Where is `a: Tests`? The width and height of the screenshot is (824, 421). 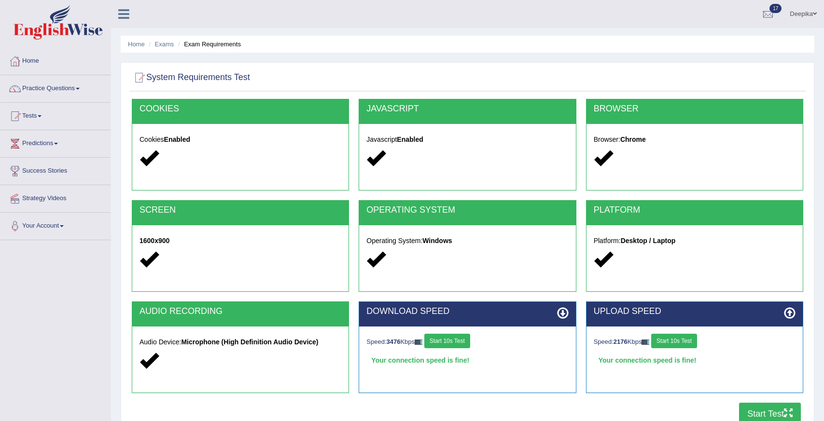 a: Tests is located at coordinates (56, 115).